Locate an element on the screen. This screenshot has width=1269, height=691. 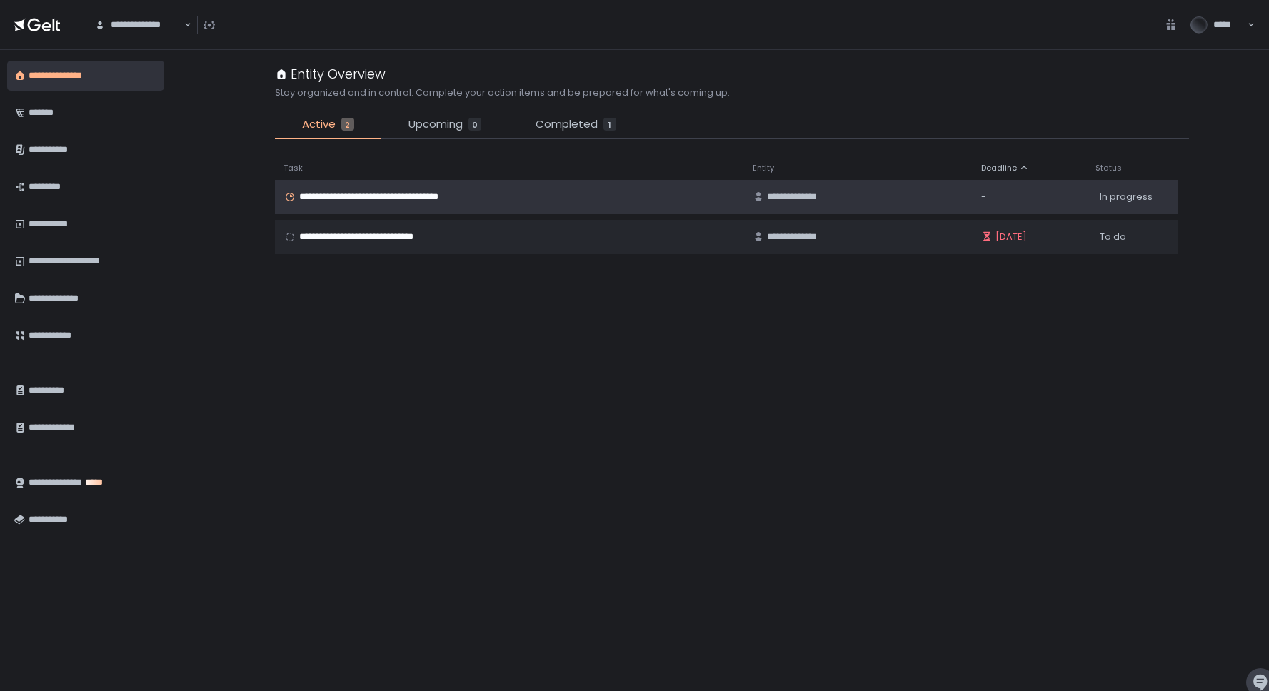
div: Search for option is located at coordinates (139, 25).